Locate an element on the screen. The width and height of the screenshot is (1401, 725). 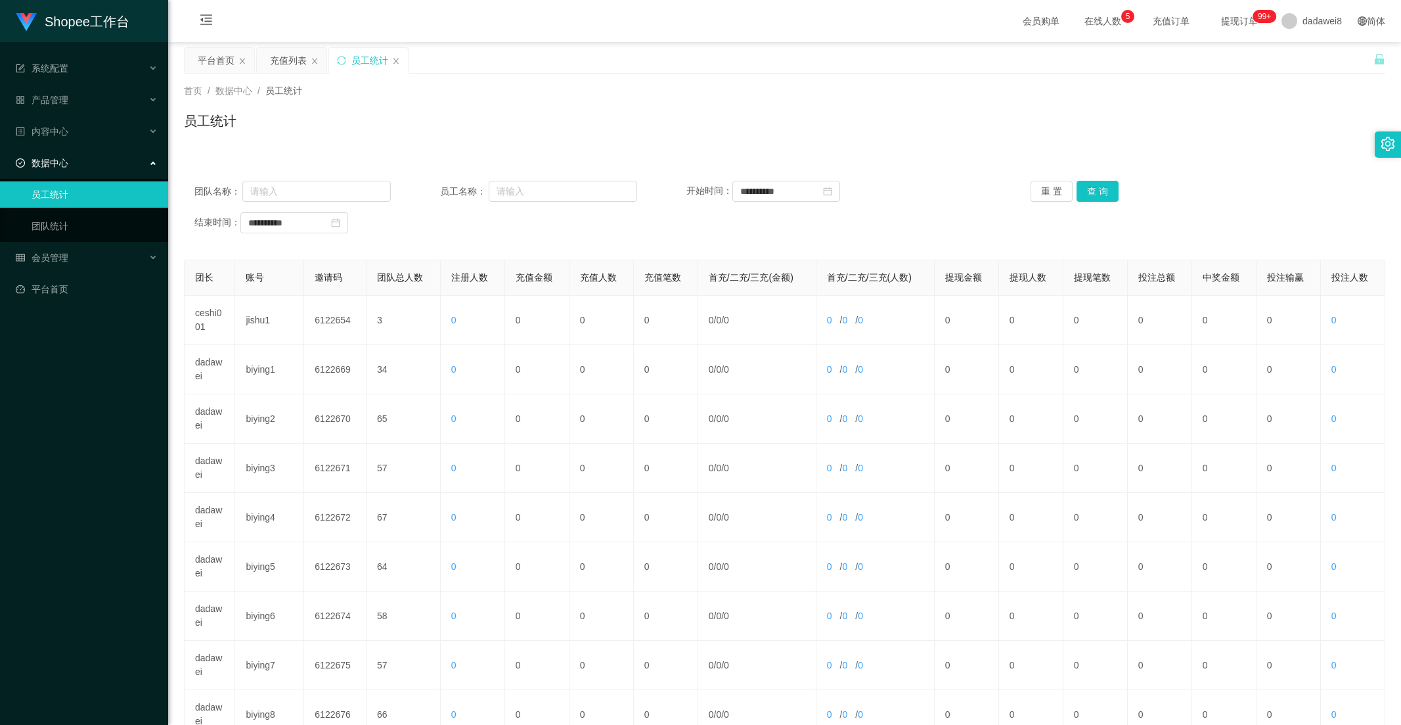
sup: 5 is located at coordinates (1128, 16).